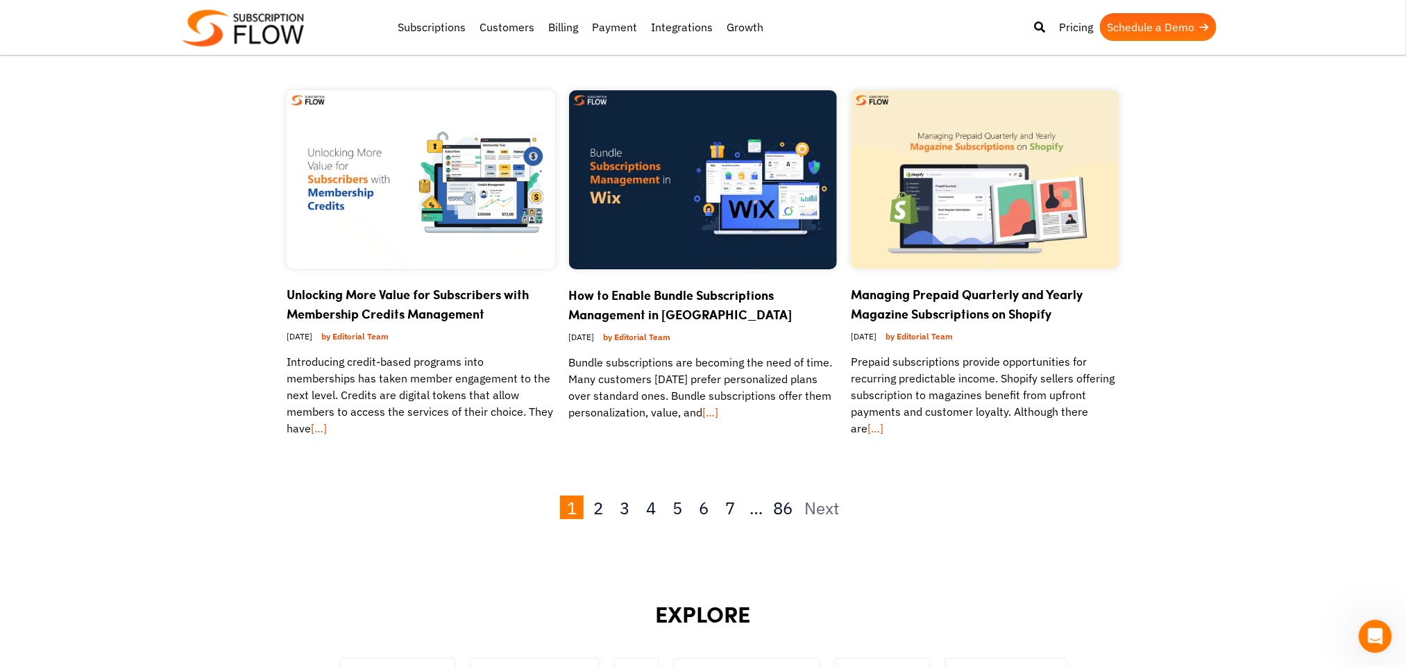 The width and height of the screenshot is (1406, 667). What do you see at coordinates (985, 180) in the screenshot?
I see `img: Quarterly and Yearly Magazine Subscriptions on Shopify` at bounding box center [985, 180].